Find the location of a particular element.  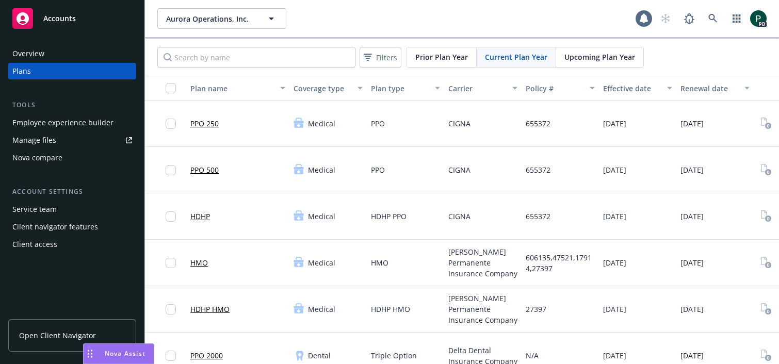

button: Renewal date is located at coordinates (715, 88).